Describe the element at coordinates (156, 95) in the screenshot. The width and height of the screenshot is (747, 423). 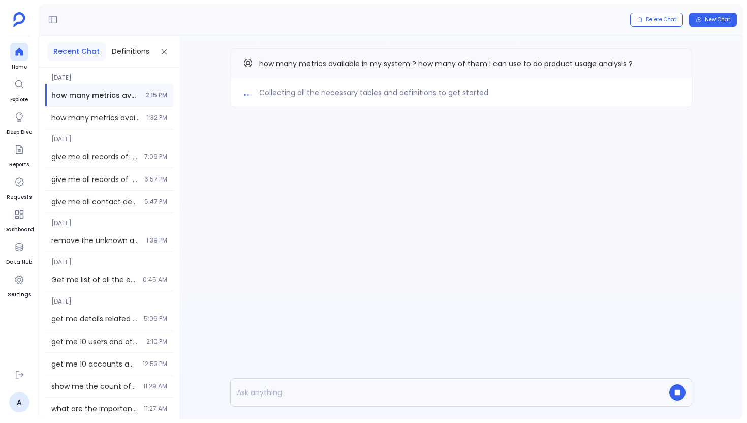
I see `span: 2:15 PM` at that location.